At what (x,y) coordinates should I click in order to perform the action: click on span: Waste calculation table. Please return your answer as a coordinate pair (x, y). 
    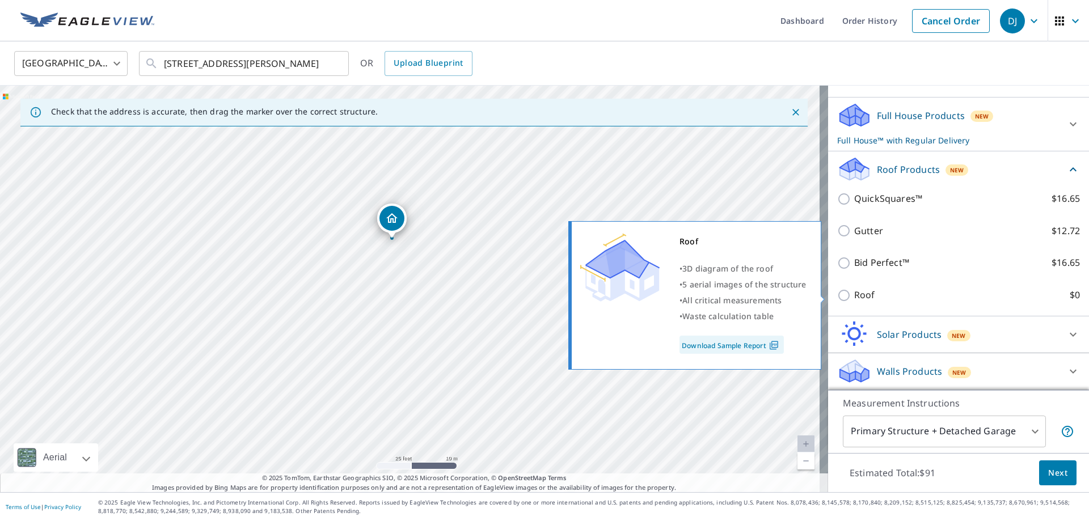
    Looking at the image, I should click on (728, 316).